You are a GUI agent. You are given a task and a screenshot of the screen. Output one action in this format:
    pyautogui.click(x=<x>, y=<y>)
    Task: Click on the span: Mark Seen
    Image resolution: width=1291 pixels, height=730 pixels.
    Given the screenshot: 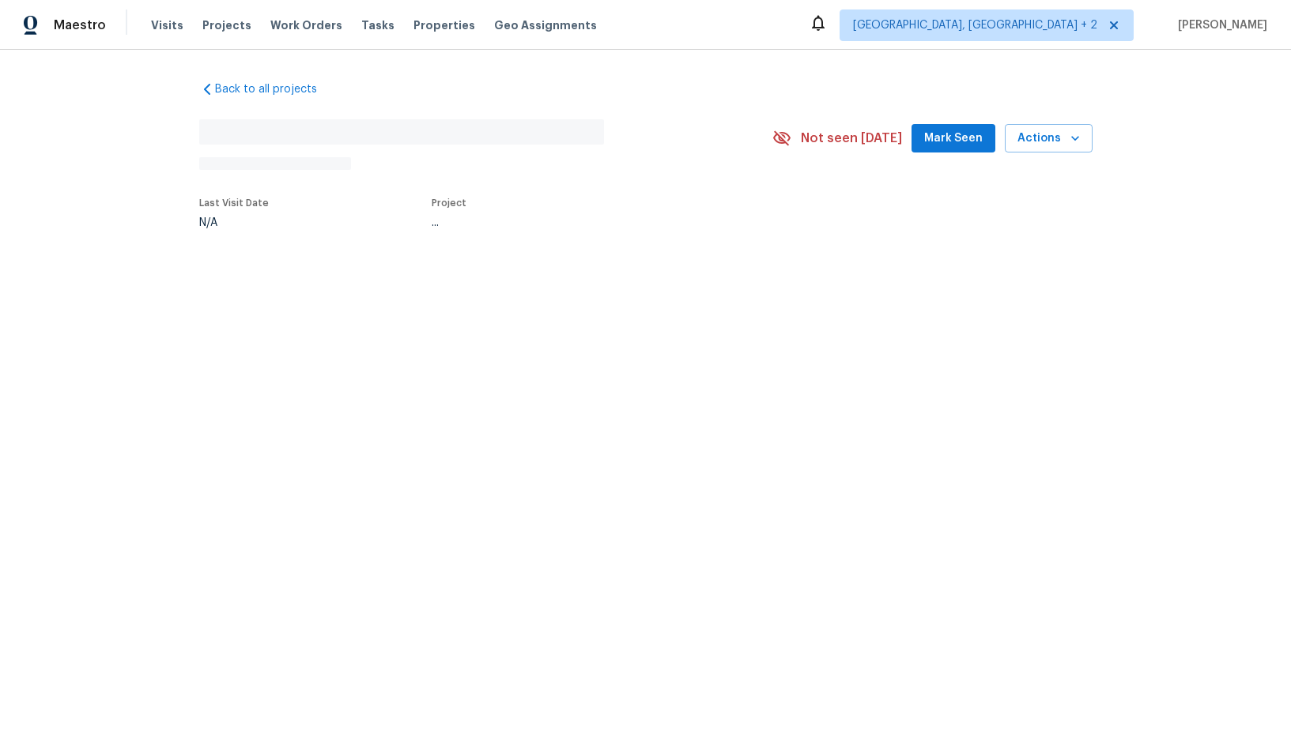 What is the action you would take?
    pyautogui.click(x=953, y=138)
    